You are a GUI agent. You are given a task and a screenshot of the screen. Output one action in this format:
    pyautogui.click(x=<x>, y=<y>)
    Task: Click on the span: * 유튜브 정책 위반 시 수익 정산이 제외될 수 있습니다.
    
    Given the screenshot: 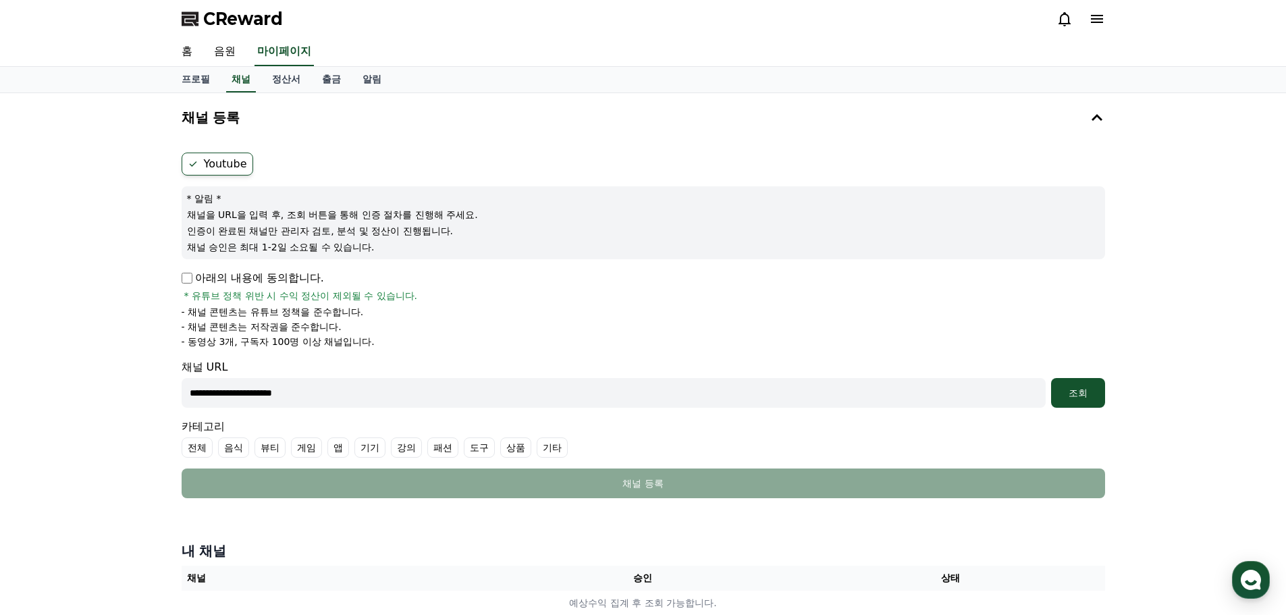 What is the action you would take?
    pyautogui.click(x=301, y=296)
    